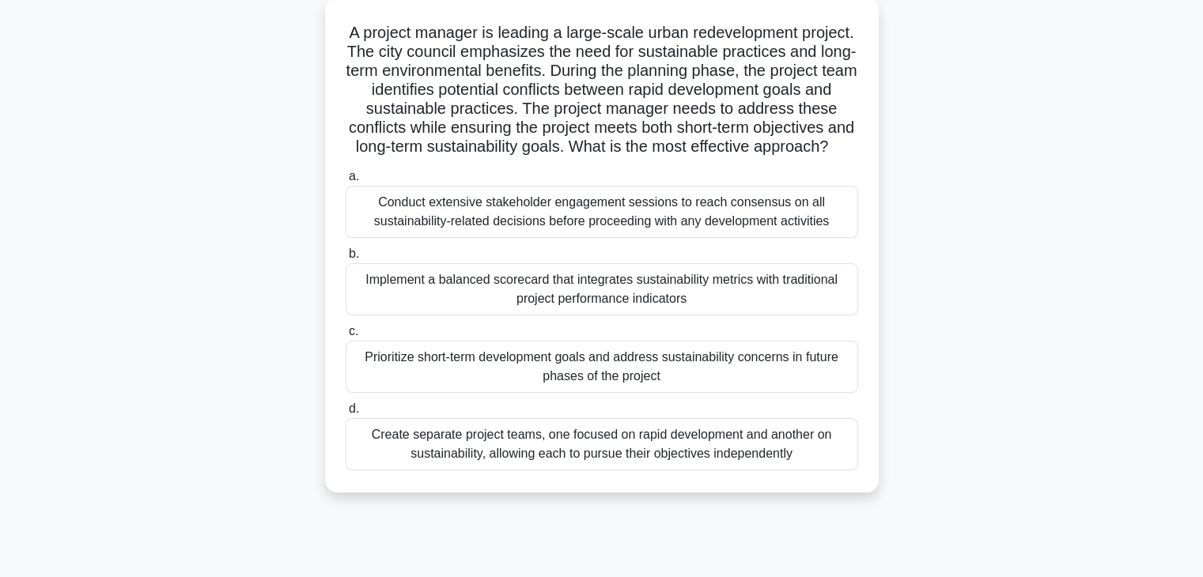 The width and height of the screenshot is (1203, 577). Describe the element at coordinates (353, 408) in the screenshot. I see `span: d.` at that location.